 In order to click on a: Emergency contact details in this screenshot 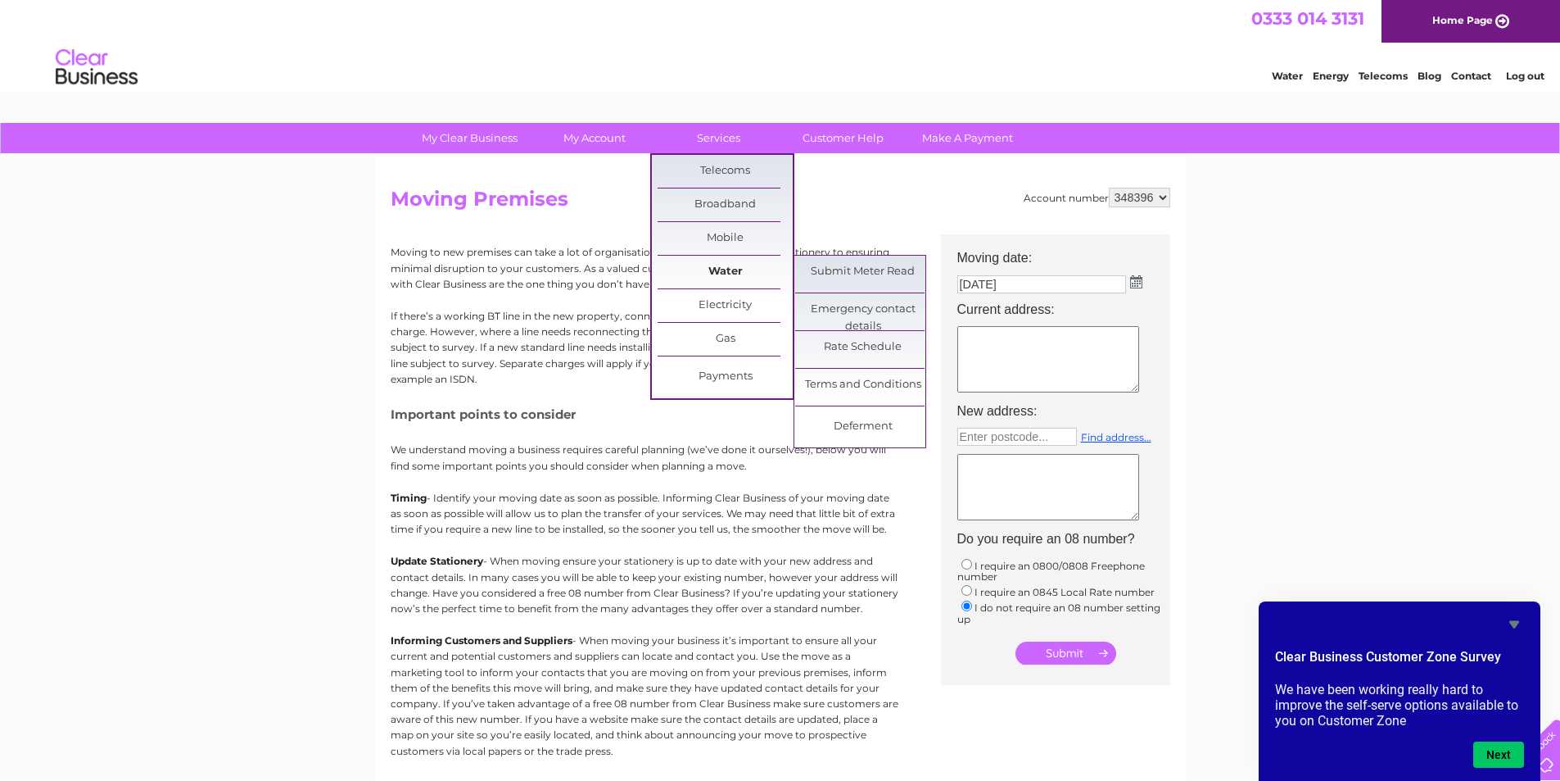, I will do `click(862, 310)`.